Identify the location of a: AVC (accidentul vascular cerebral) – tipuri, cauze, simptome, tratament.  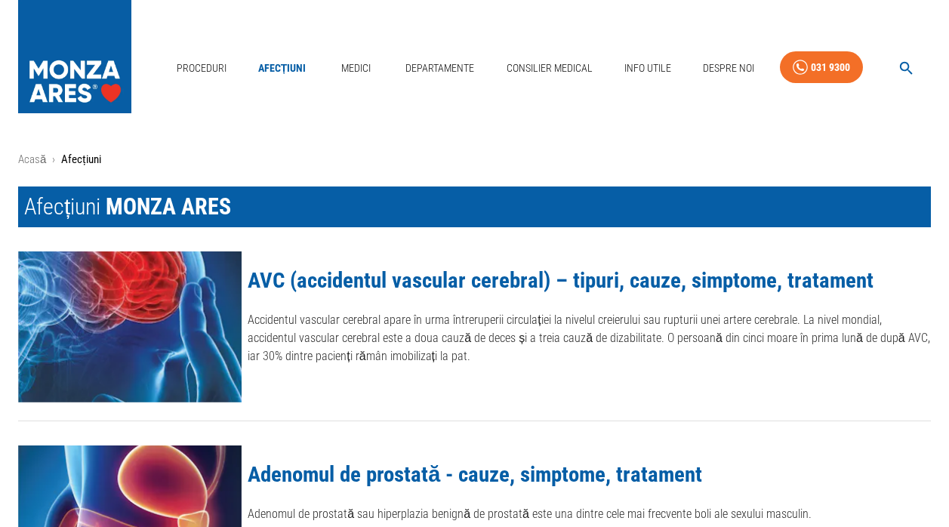
(560, 280).